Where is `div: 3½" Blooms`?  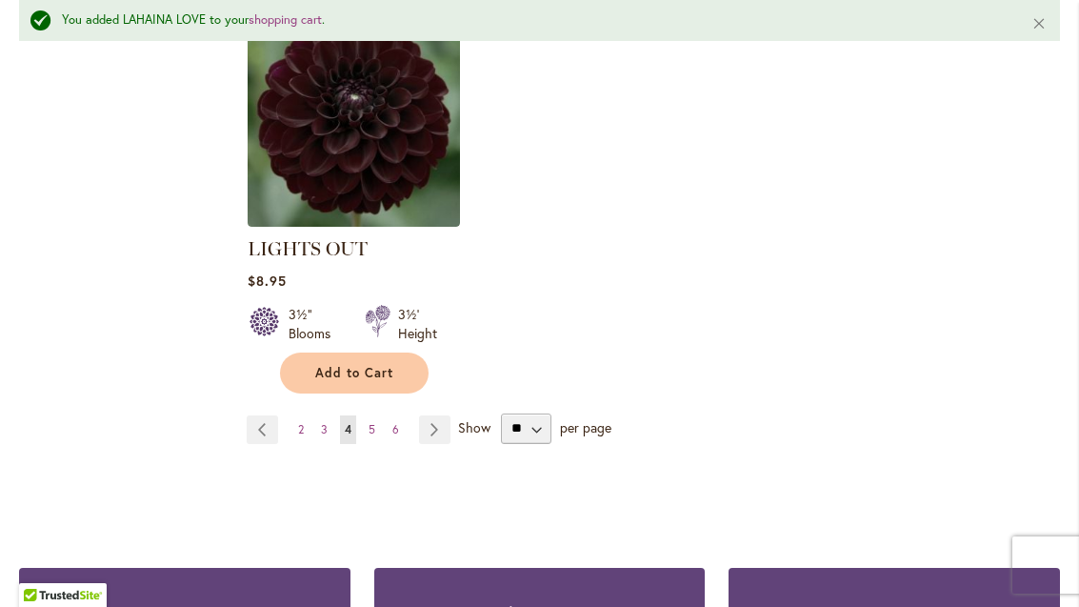
div: 3½" Blooms is located at coordinates (315, 324).